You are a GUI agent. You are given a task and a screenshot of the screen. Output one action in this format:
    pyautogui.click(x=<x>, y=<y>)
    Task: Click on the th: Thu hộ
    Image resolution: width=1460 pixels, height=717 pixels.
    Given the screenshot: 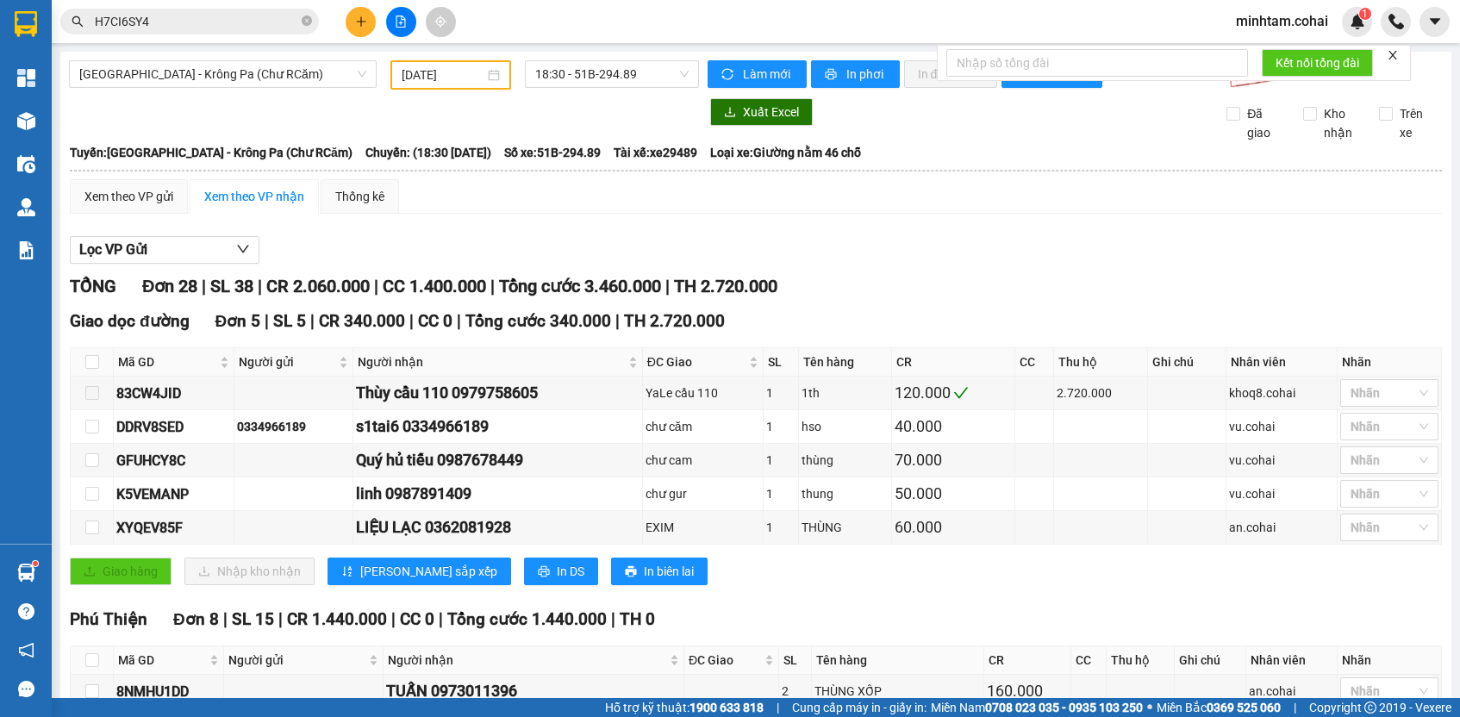 What is the action you would take?
    pyautogui.click(x=1101, y=362)
    